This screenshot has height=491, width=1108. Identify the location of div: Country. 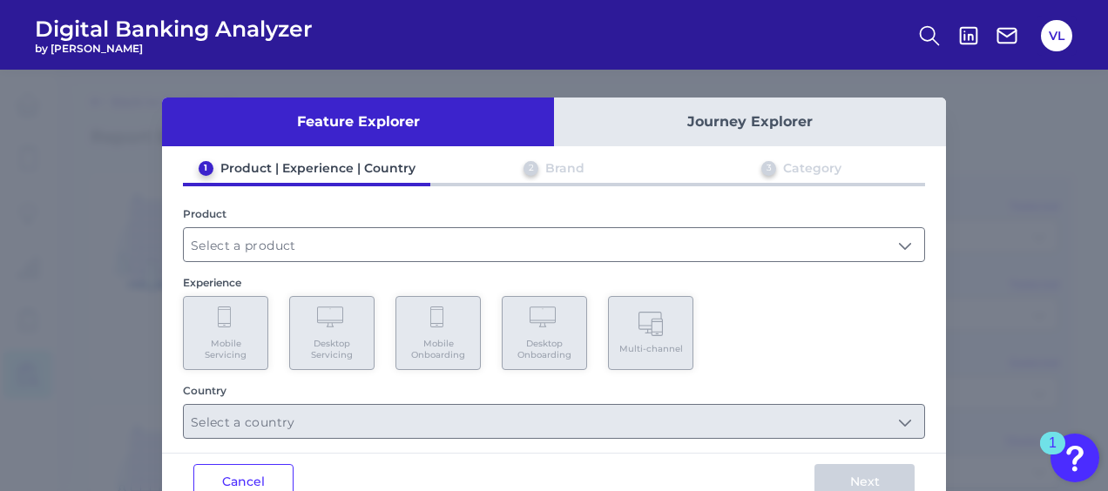
(554, 390).